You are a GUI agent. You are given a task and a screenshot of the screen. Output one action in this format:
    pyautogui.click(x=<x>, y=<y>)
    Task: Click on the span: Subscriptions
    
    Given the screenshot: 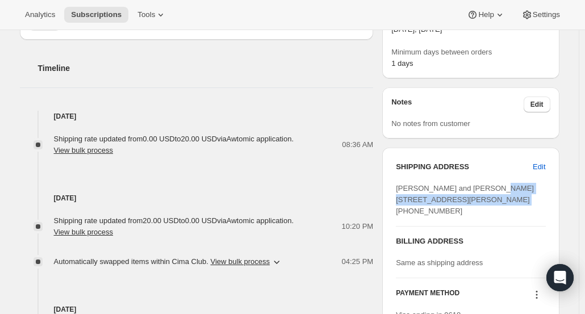 What is the action you would take?
    pyautogui.click(x=96, y=15)
    